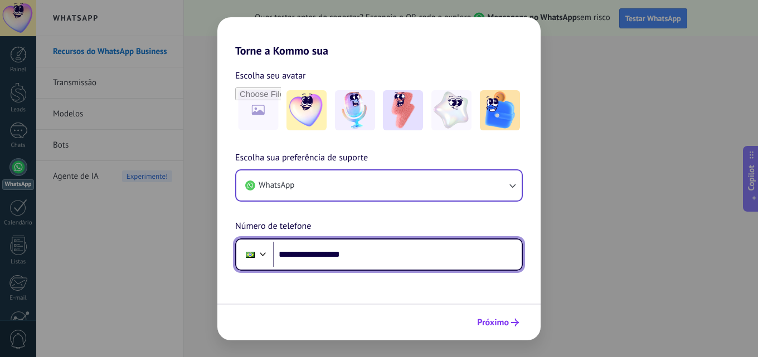  I want to click on div: Brazil: + 55, so click(250, 255).